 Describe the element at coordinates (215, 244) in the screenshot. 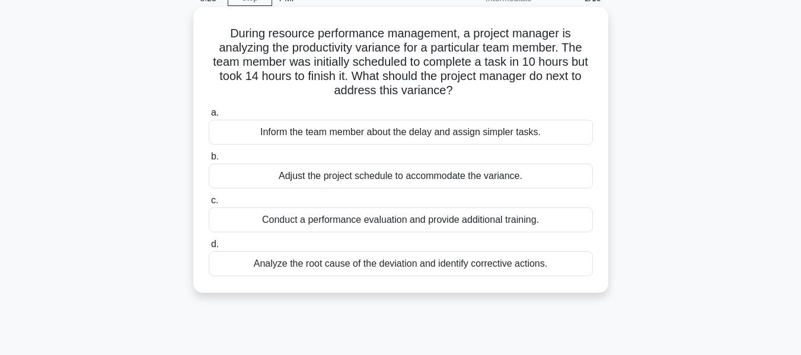

I see `span: d.` at that location.